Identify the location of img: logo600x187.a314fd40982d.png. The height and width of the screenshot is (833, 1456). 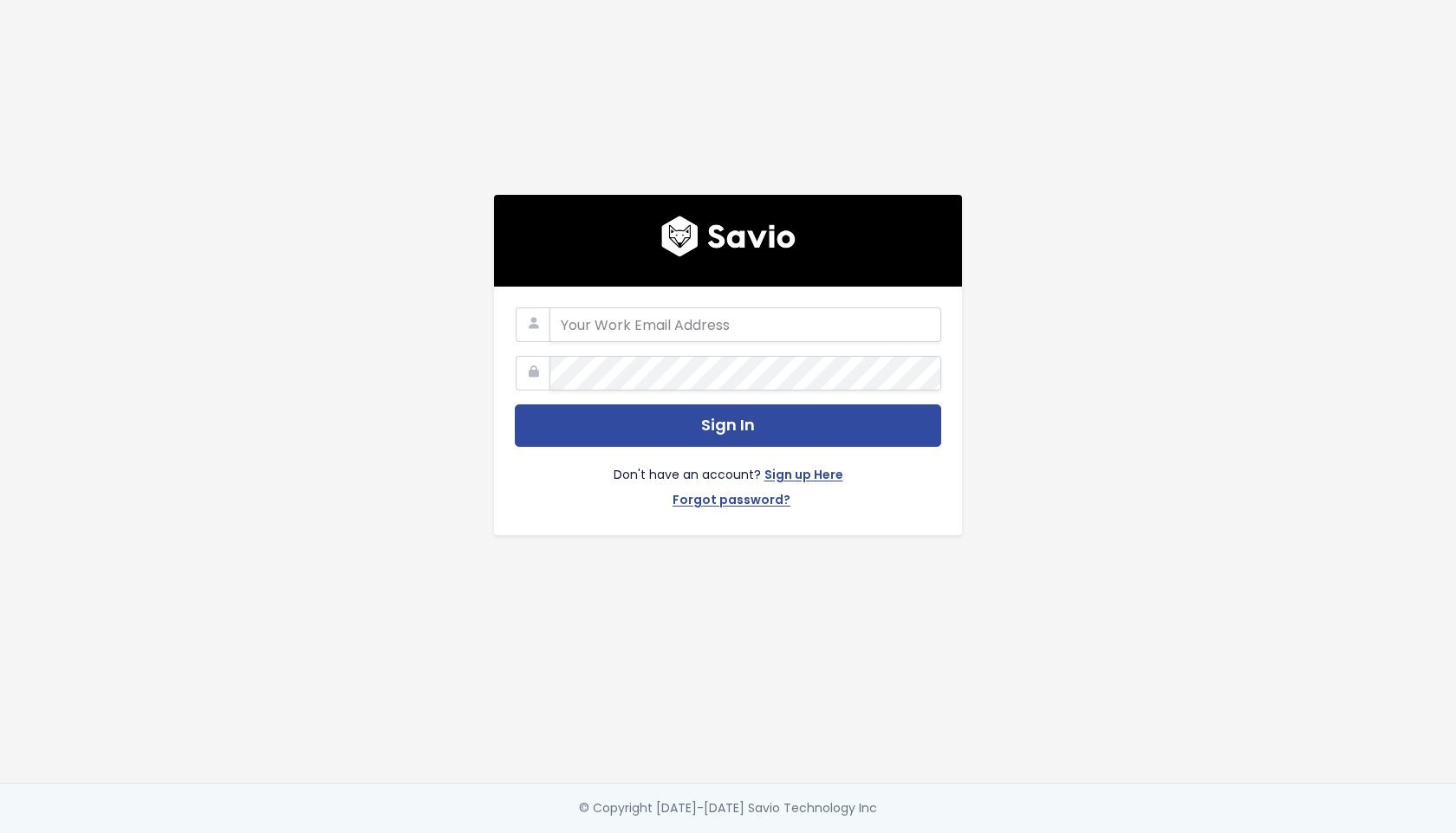
(728, 237).